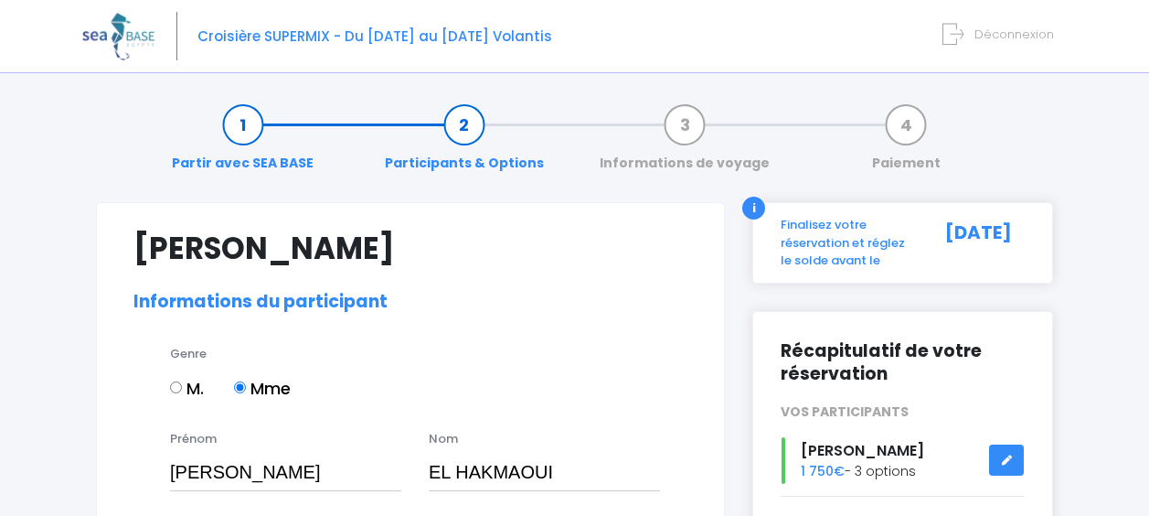  What do you see at coordinates (240, 387) in the screenshot?
I see `input: Mme` at bounding box center [240, 387].